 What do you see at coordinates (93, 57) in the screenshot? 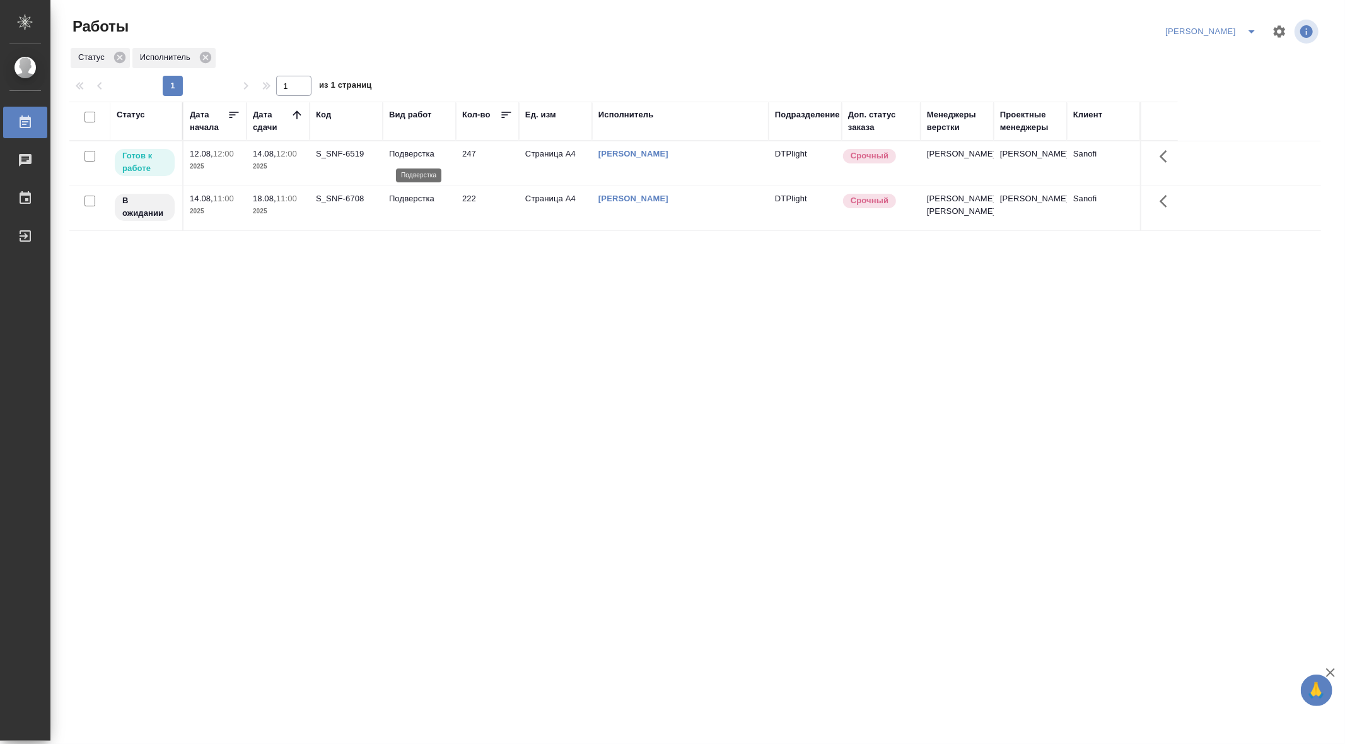
I see `p: Статус` at bounding box center [93, 57].